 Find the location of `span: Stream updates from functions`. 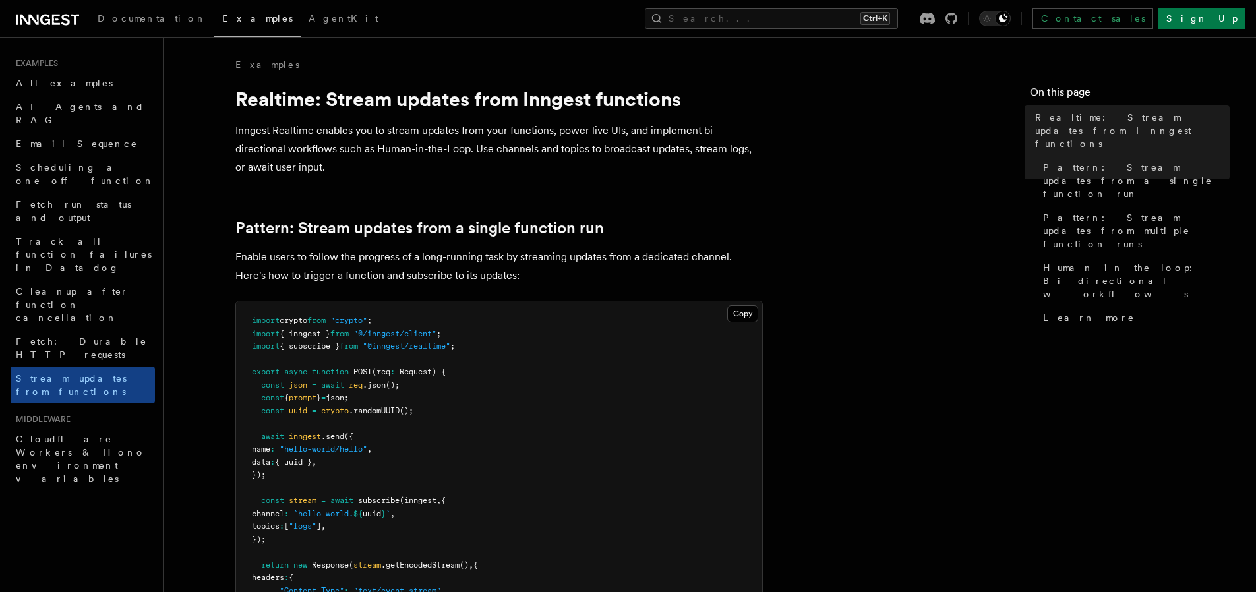

span: Stream updates from functions is located at coordinates (71, 385).